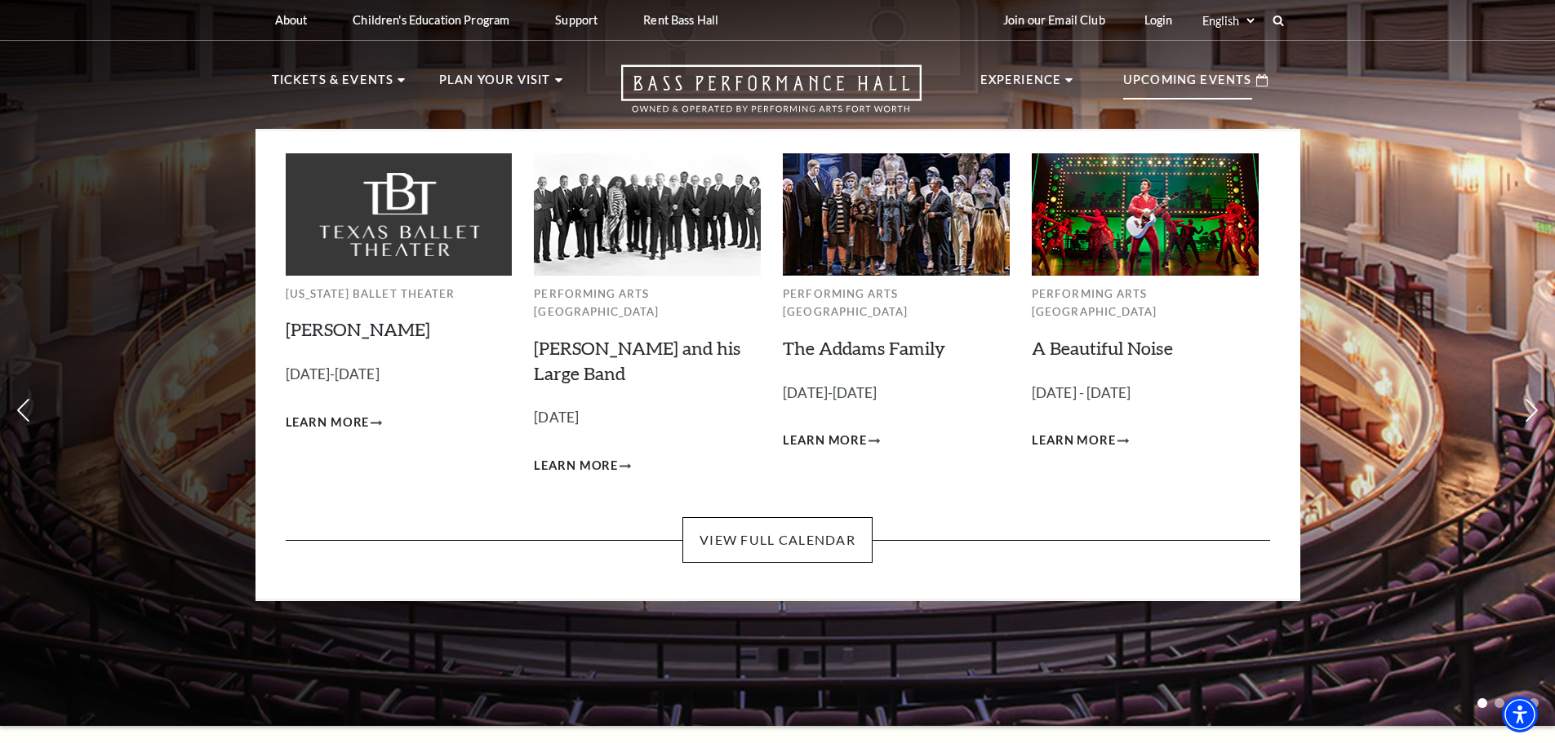 The width and height of the screenshot is (1555, 743). Describe the element at coordinates (863, 348) in the screenshot. I see `a: The Addams Family` at that location.